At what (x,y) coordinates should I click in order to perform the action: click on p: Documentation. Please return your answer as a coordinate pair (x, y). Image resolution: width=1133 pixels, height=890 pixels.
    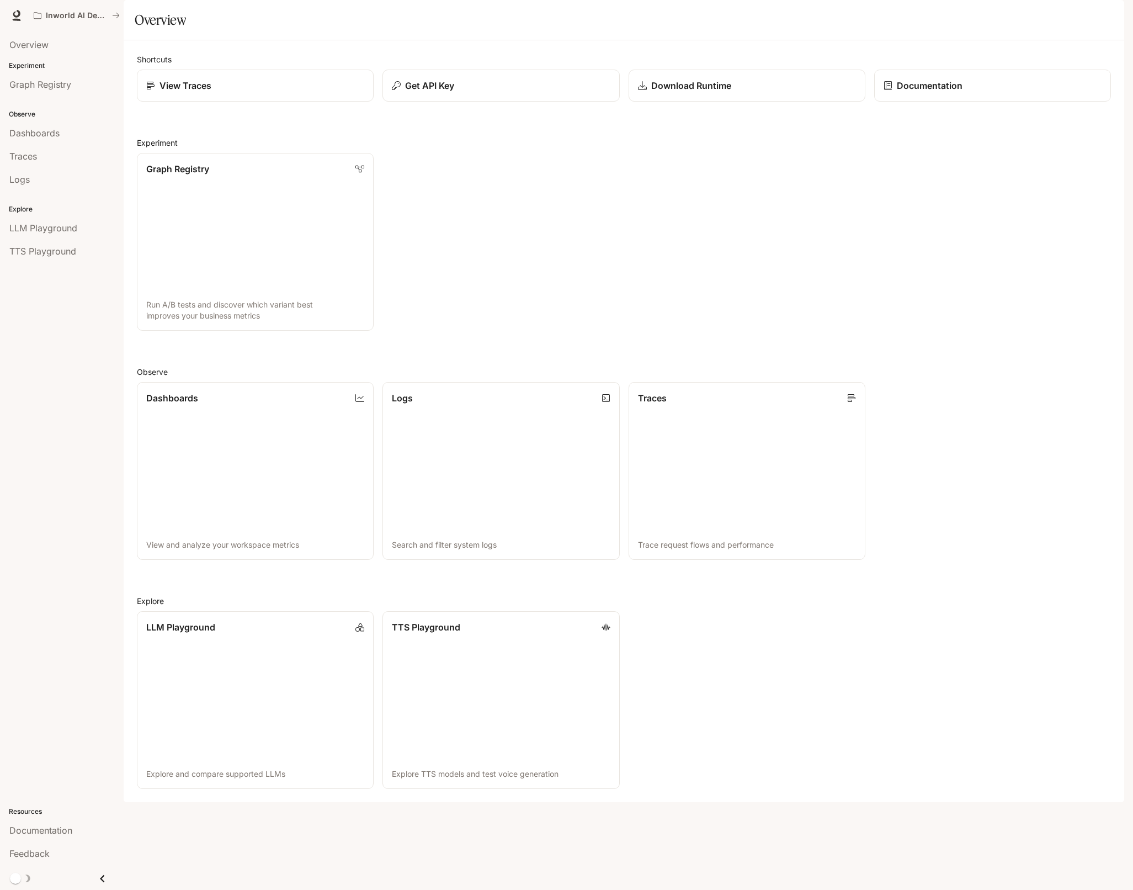
    Looking at the image, I should click on (929, 86).